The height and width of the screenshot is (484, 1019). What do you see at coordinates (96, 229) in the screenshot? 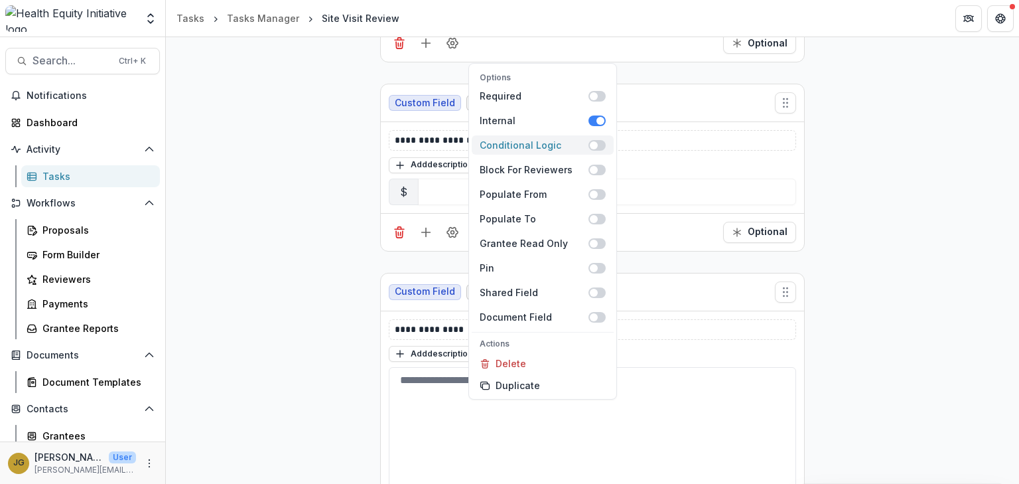
I see `div: Proposals` at bounding box center [96, 229].